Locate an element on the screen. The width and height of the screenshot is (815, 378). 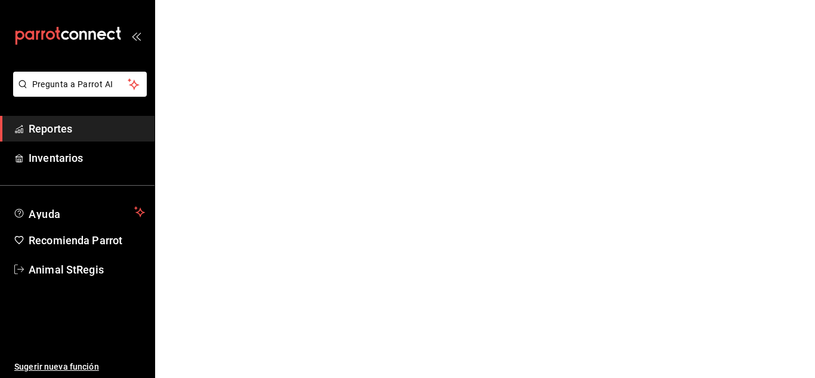
span: Pregunta a Parrot AI is located at coordinates (80, 84).